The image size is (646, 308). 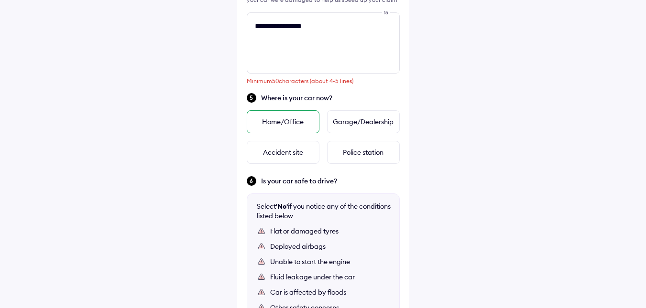 I want to click on div: Car is affected by floods, so click(x=330, y=293).